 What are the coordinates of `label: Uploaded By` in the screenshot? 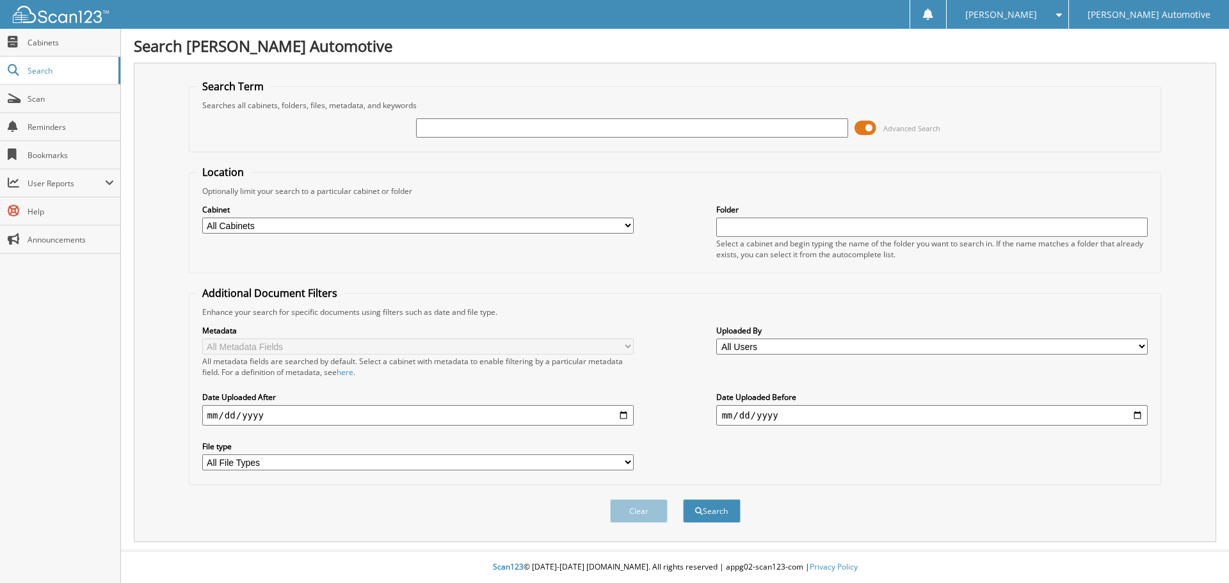 It's located at (932, 330).